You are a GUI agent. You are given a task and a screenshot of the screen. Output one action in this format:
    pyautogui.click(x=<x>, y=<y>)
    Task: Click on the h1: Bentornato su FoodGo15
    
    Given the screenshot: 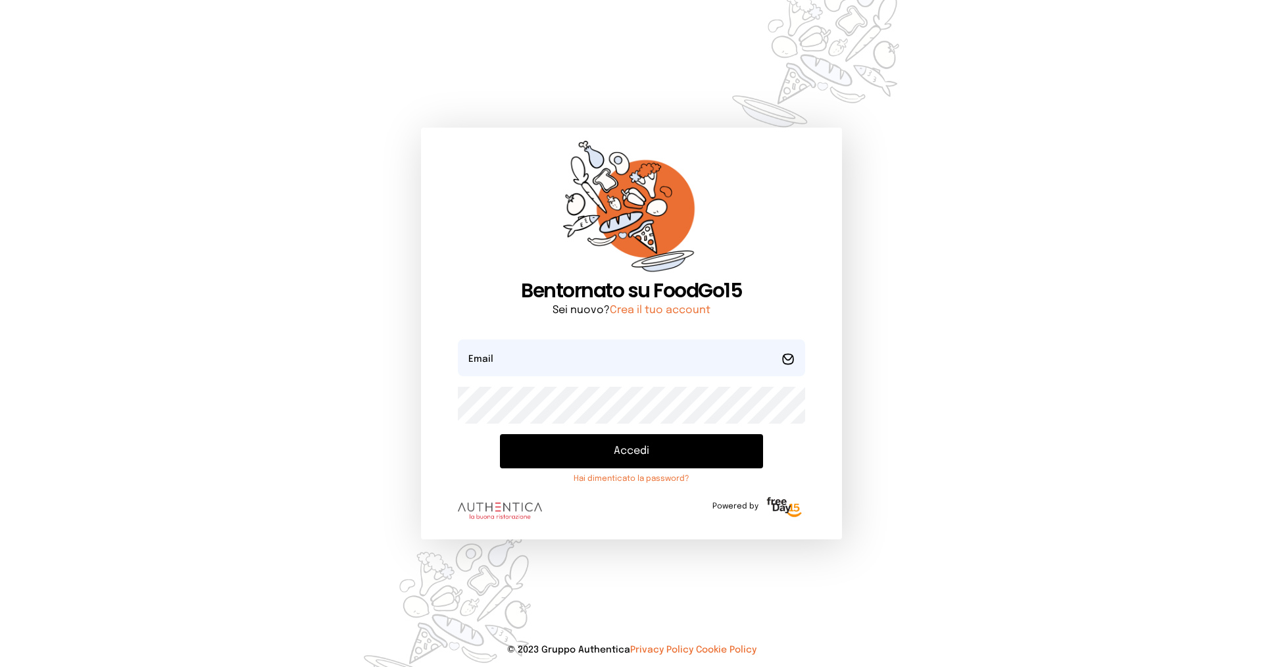 What is the action you would take?
    pyautogui.click(x=631, y=291)
    